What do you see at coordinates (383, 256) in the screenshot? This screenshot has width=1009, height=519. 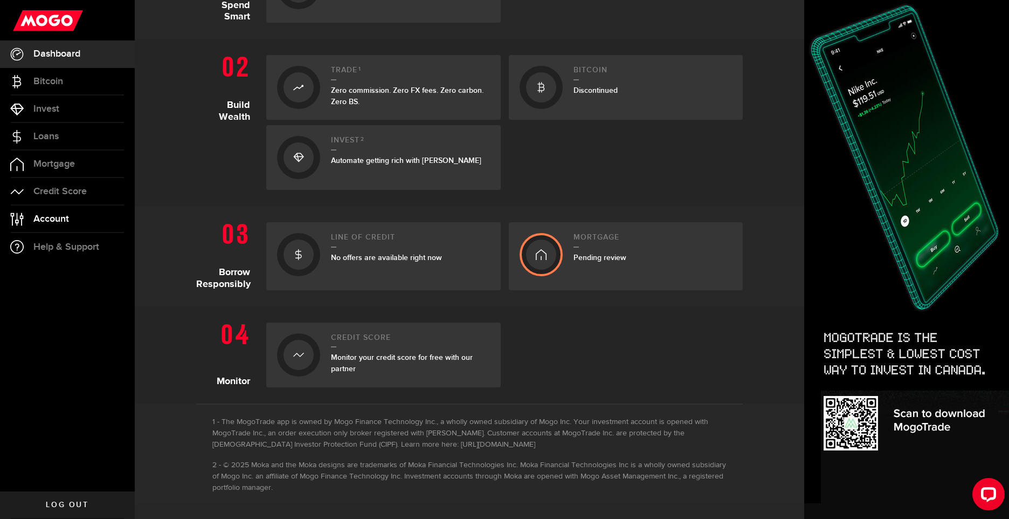 I see `a: Line of creditNo offers are available right now` at bounding box center [383, 256].